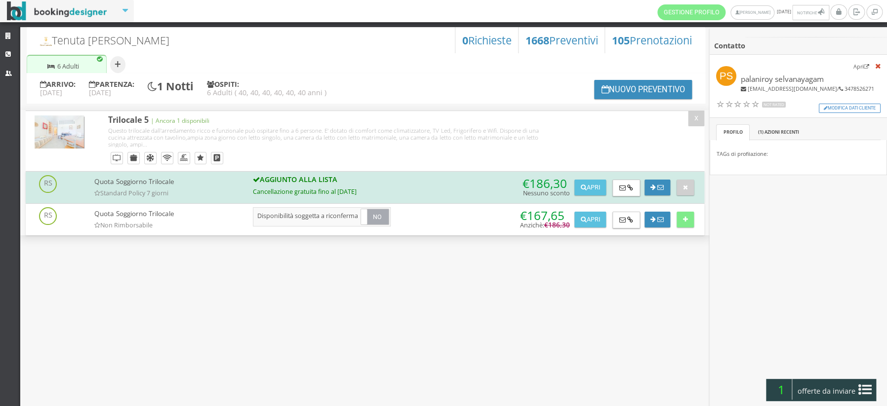 This screenshot has height=406, width=887. I want to click on small: Apri, so click(861, 66).